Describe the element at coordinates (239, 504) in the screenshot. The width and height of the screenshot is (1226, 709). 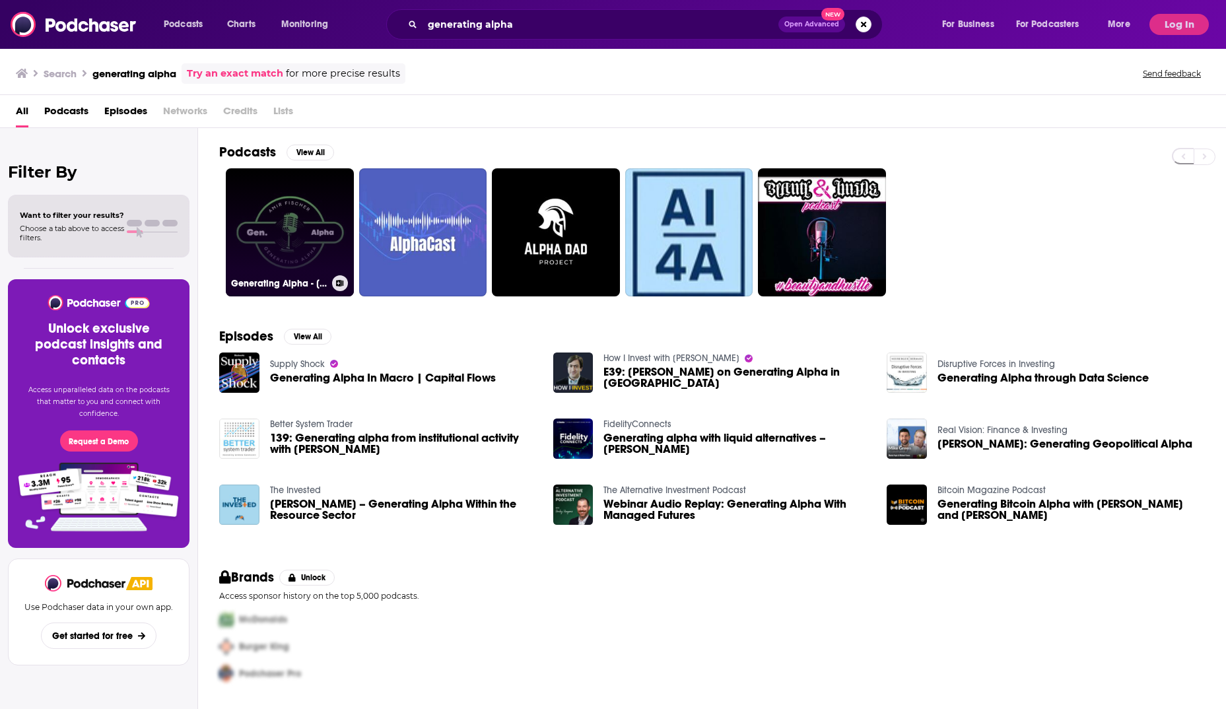
I see `img: Benoit Gervais – Generating Alpha Within the Resource Sector` at that location.